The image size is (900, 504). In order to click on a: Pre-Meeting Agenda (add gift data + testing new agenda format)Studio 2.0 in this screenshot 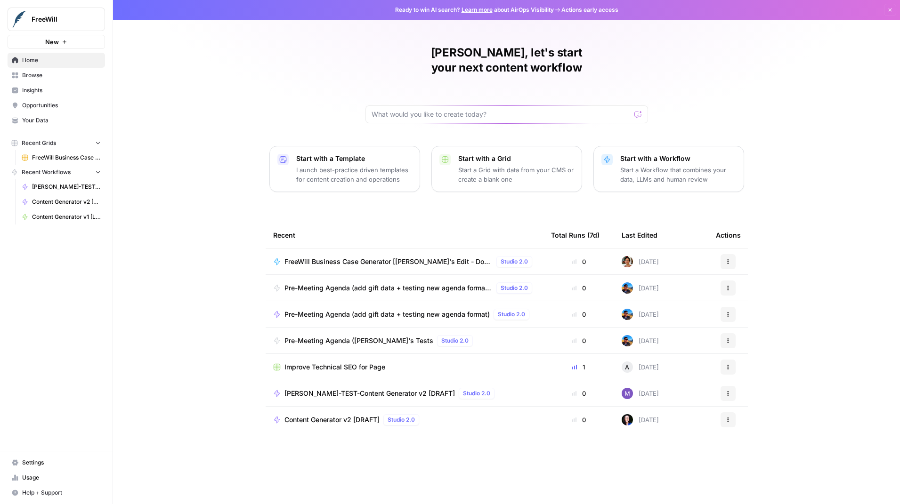, I will do `click(405, 315)`.